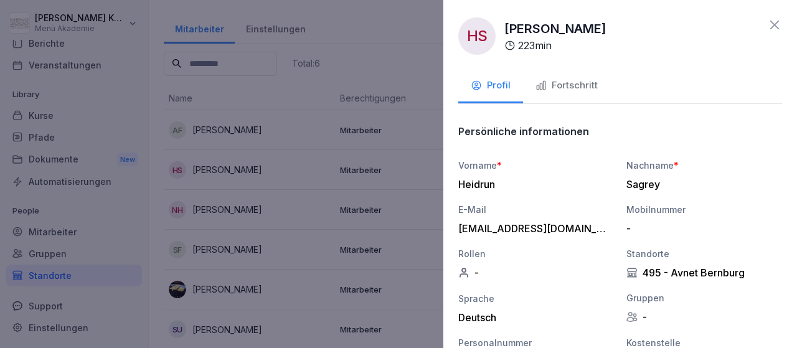 The height and width of the screenshot is (348, 797). I want to click on p: Persönliche informationen, so click(524, 131).